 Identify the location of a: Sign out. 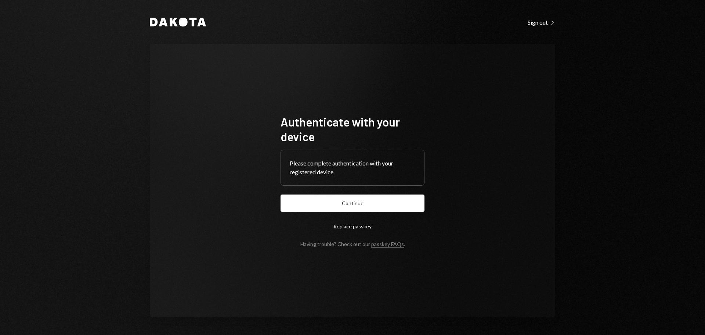
(541, 22).